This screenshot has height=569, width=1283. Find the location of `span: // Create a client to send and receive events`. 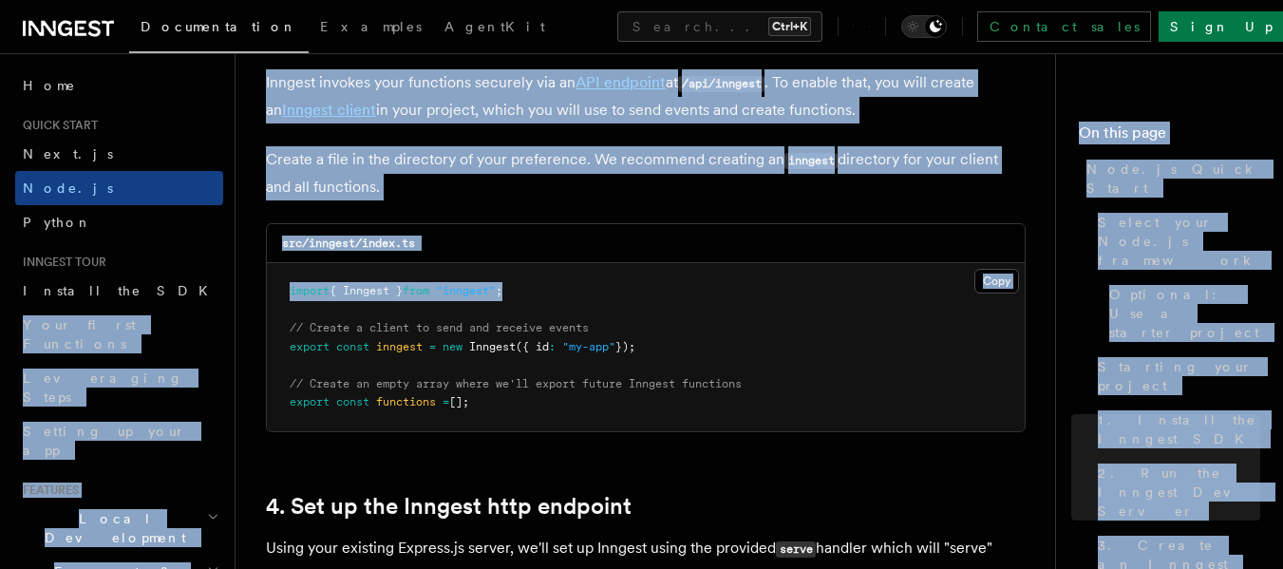

span: // Create a client to send and receive events is located at coordinates (439, 328).